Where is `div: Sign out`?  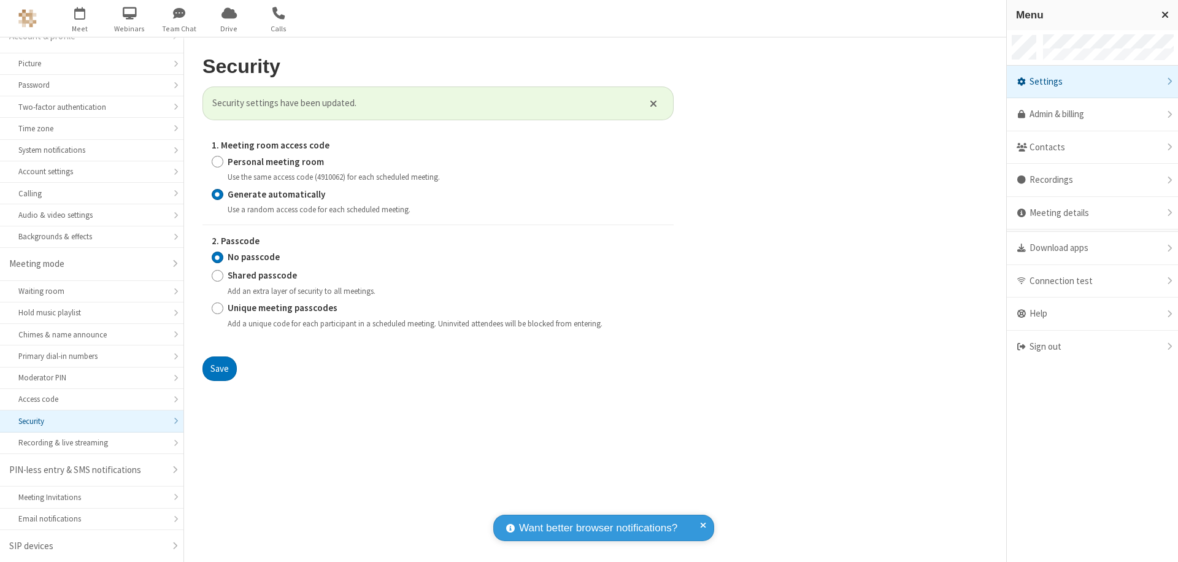
div: Sign out is located at coordinates (1092, 347).